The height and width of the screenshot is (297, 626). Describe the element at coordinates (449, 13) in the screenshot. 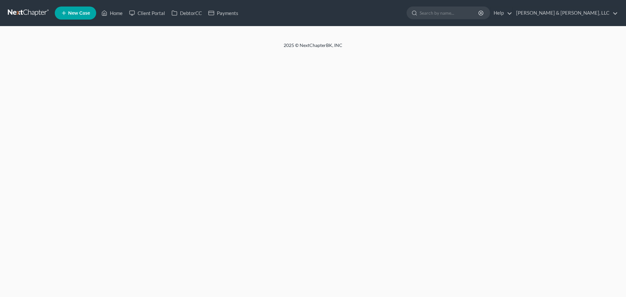

I see `input: Search by name...` at that location.